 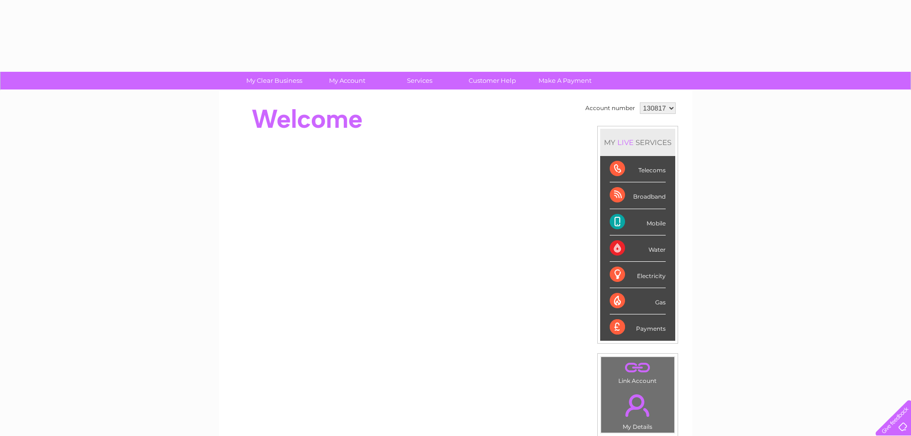 What do you see at coordinates (347, 80) in the screenshot?
I see `a: My Account` at bounding box center [347, 80].